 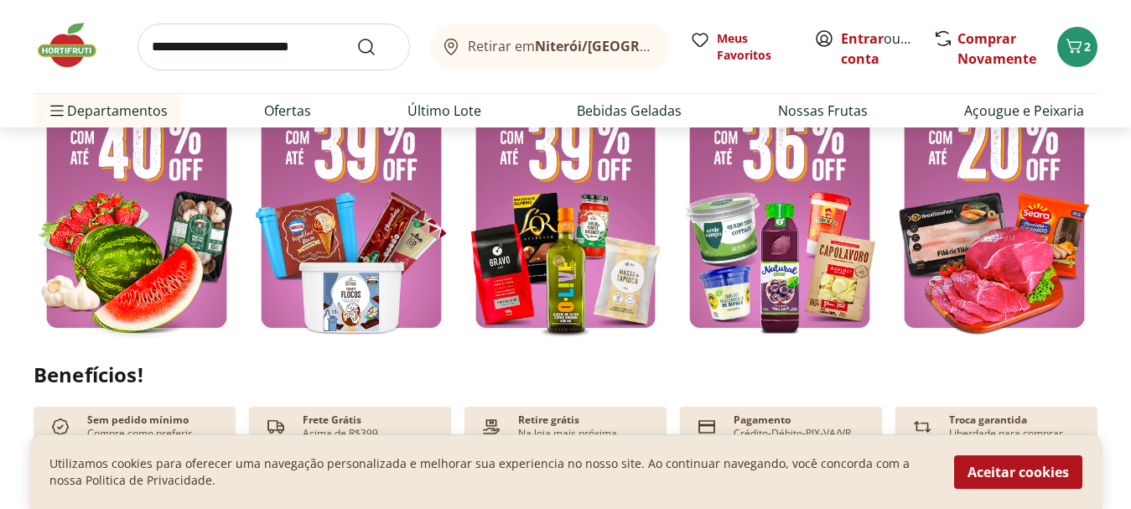 I want to click on p: Na loja mais próxima, so click(x=567, y=433).